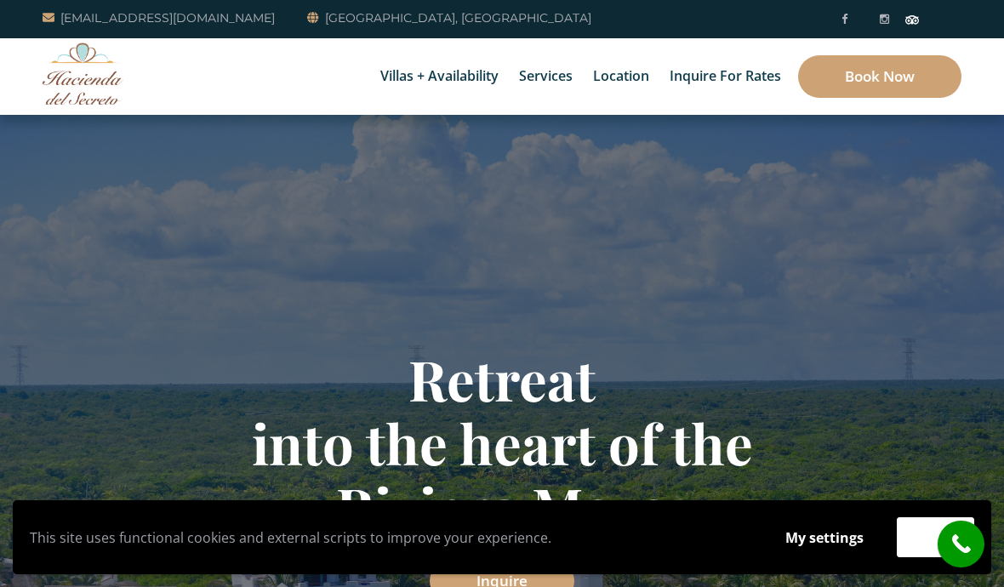 Image resolution: width=1004 pixels, height=587 pixels. What do you see at coordinates (391, 538) in the screenshot?
I see `p: This site uses functional cookies and external scripts to improve your experience.` at bounding box center [391, 538].